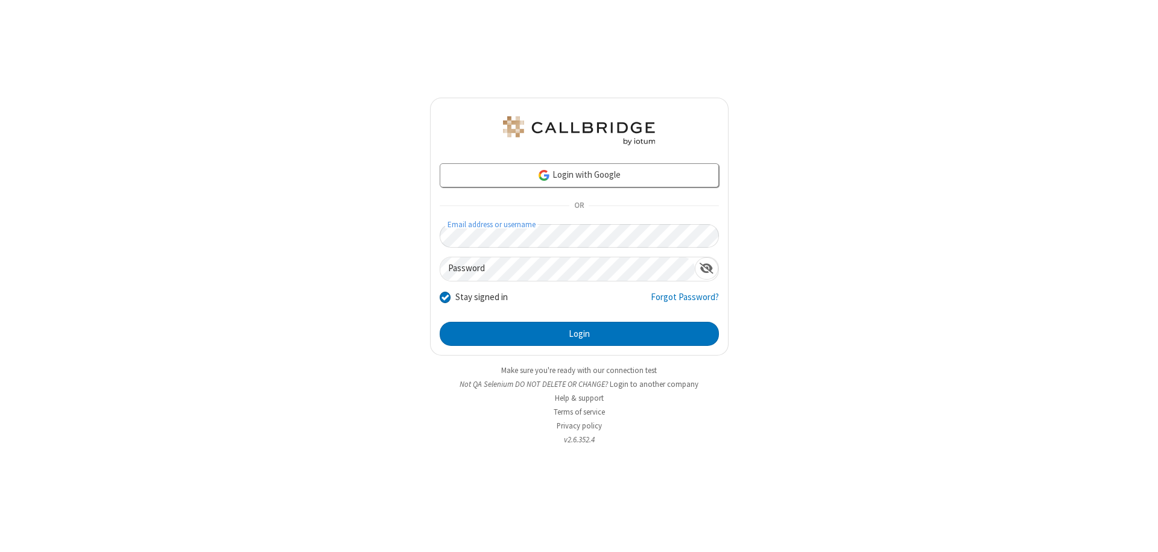  I want to click on a: Privacy policy, so click(579, 426).